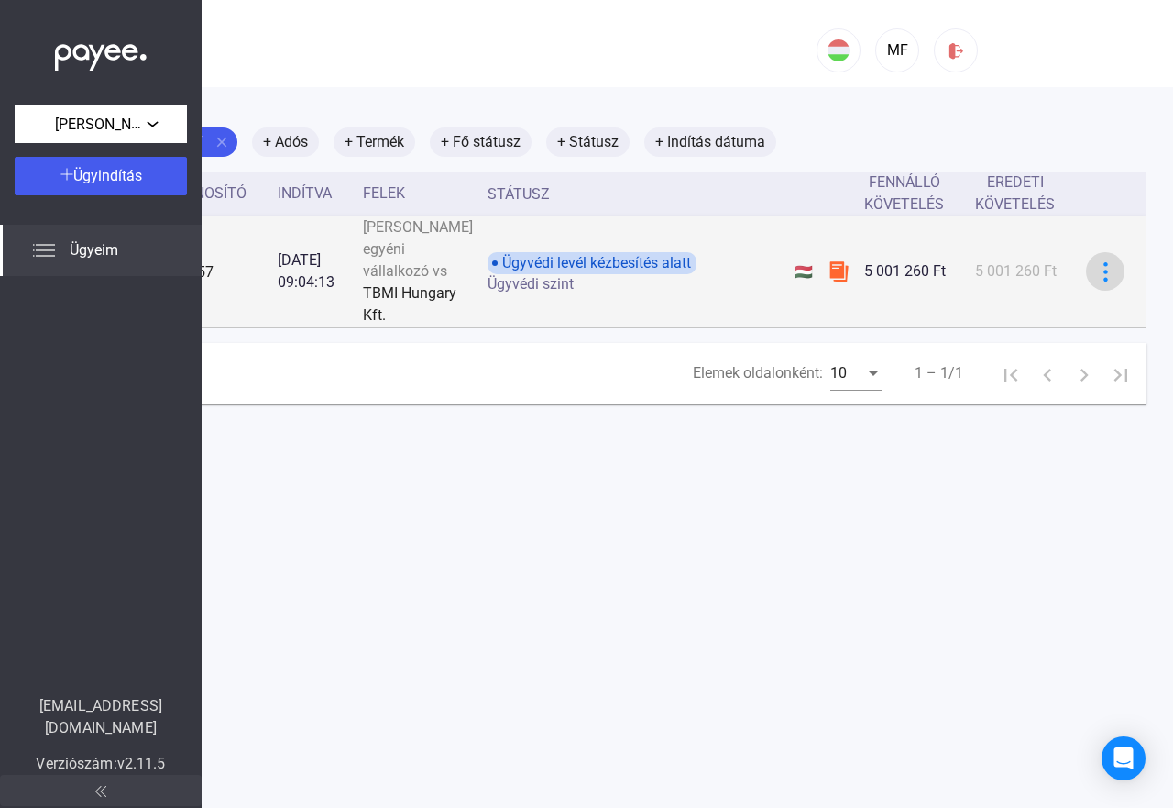 The width and height of the screenshot is (1173, 808). Describe the element at coordinates (519, 193) in the screenshot. I see `font: Státusz` at that location.